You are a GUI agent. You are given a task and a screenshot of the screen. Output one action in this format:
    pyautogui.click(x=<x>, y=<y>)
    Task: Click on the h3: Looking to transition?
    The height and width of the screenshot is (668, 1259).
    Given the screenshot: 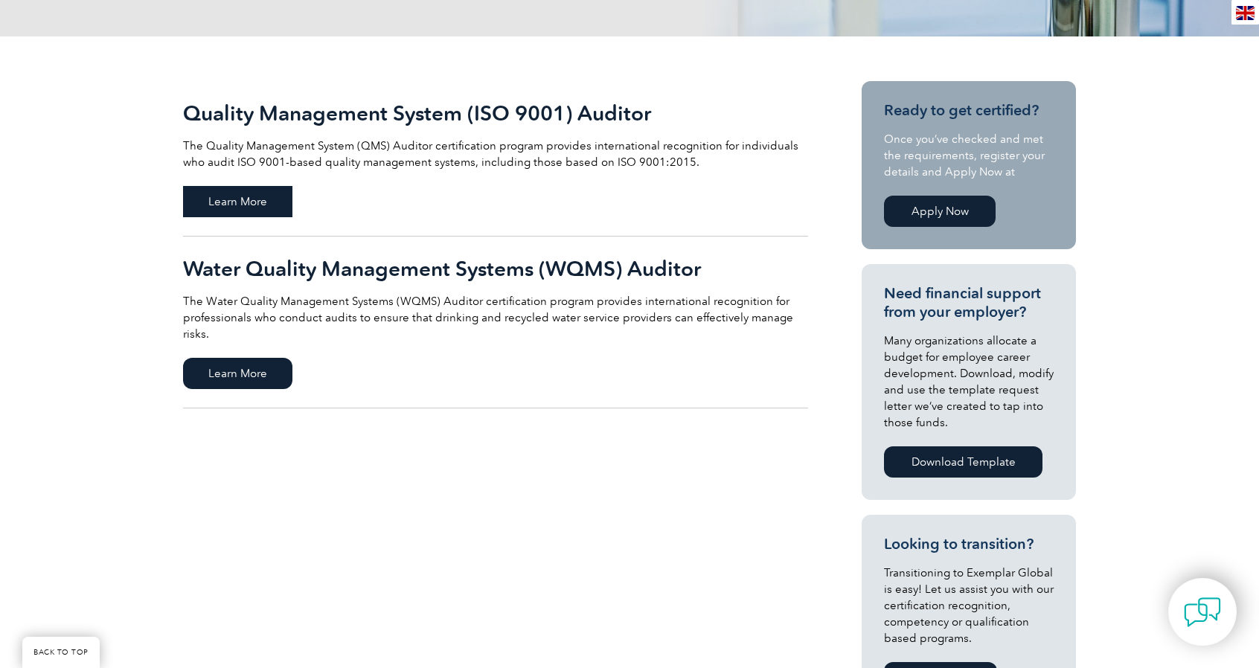 What is the action you would take?
    pyautogui.click(x=969, y=544)
    